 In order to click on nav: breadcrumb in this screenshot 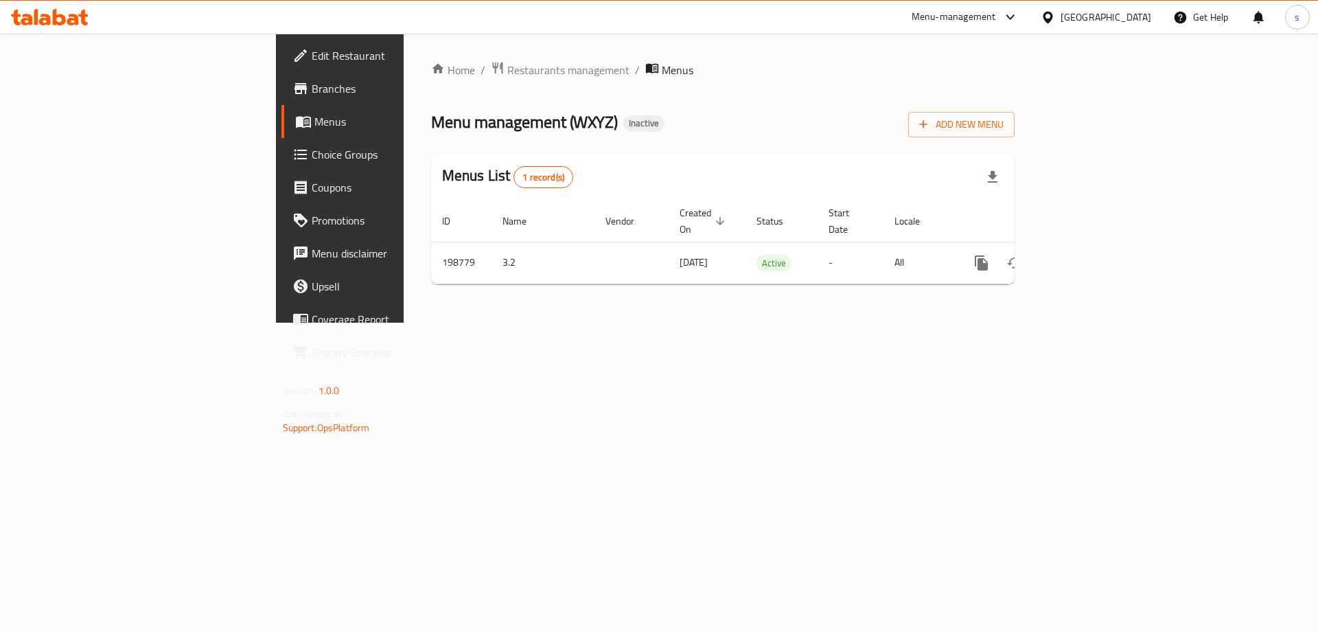, I will do `click(723, 70)`.